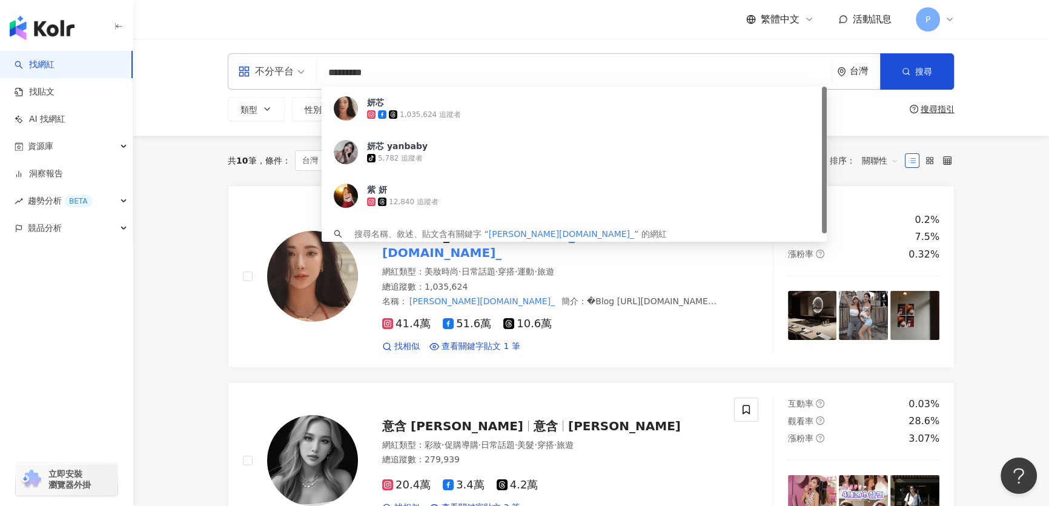 This screenshot has height=506, width=1049. I want to click on span: 找相似, so click(407, 347).